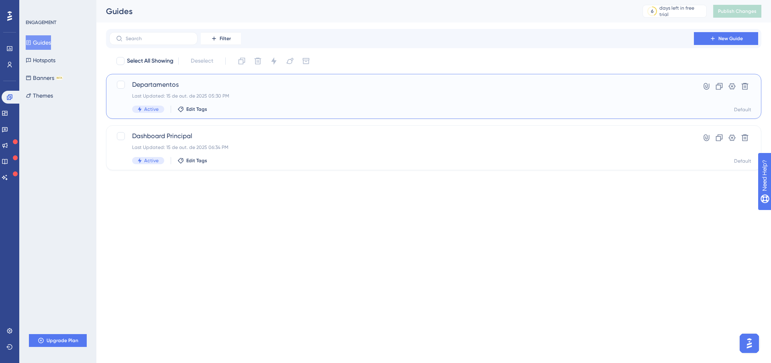  I want to click on div: Guides, so click(364, 11).